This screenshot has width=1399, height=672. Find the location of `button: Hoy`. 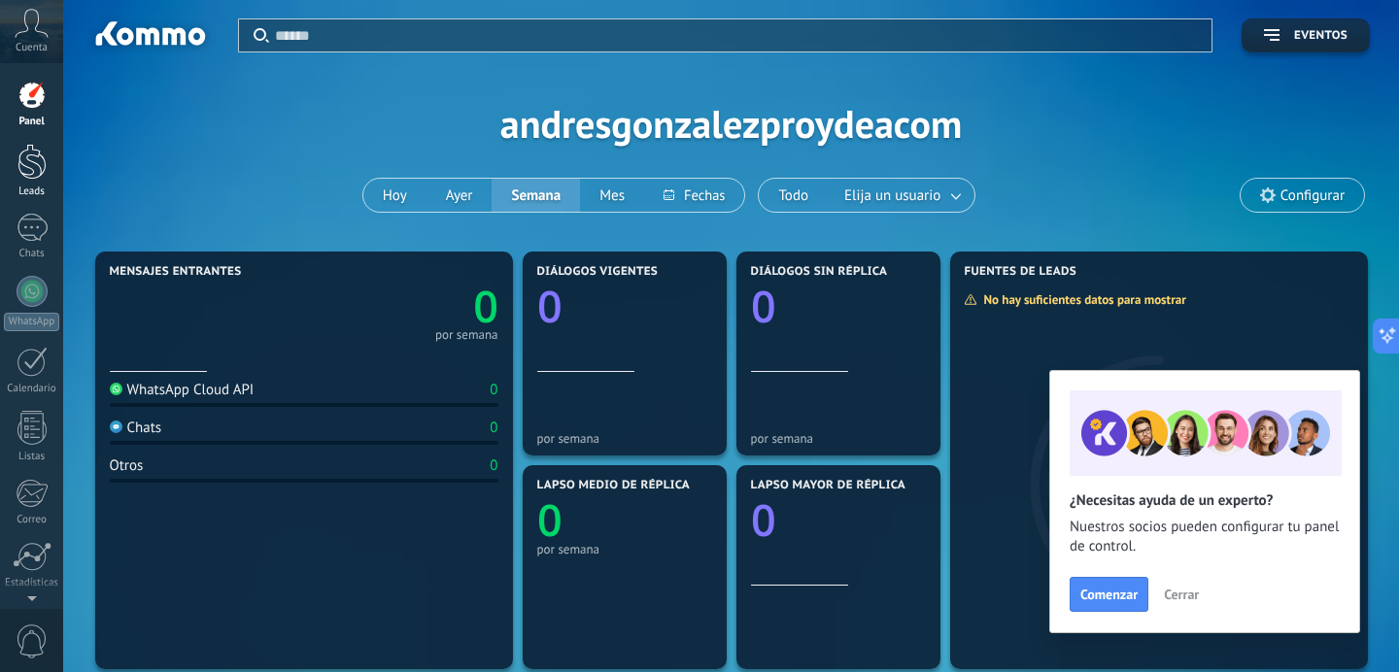

button: Hoy is located at coordinates (395, 195).